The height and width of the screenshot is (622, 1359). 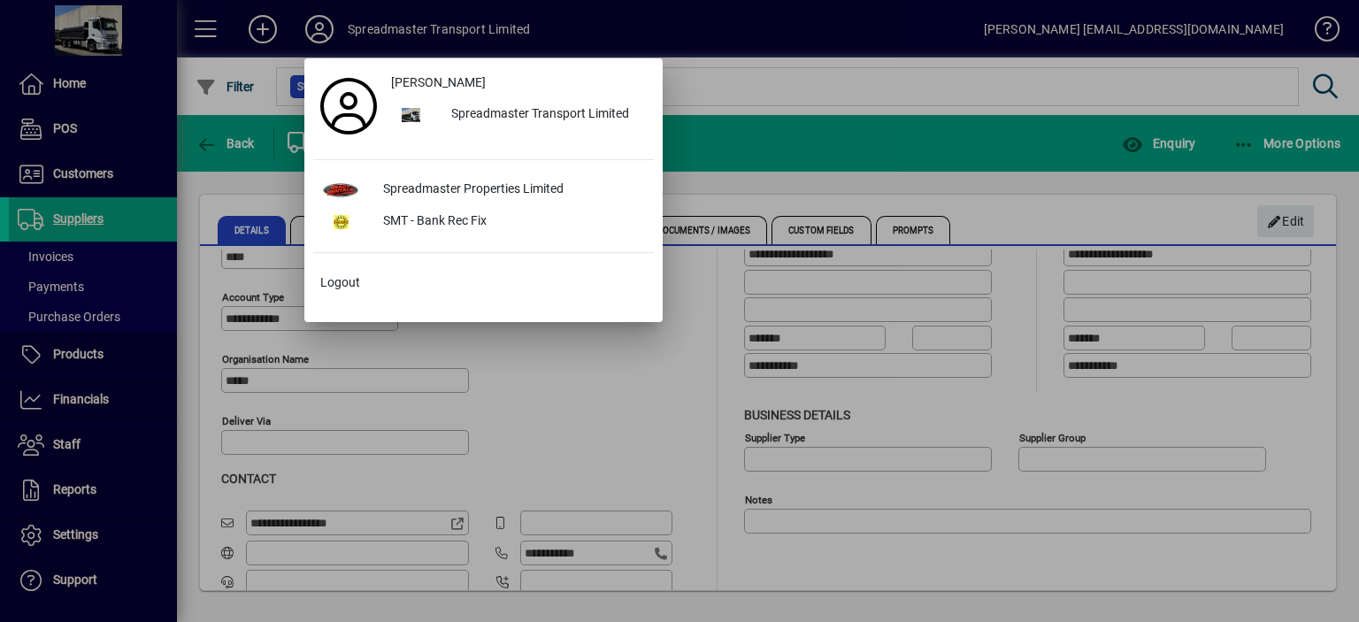 I want to click on span: Logout, so click(x=340, y=282).